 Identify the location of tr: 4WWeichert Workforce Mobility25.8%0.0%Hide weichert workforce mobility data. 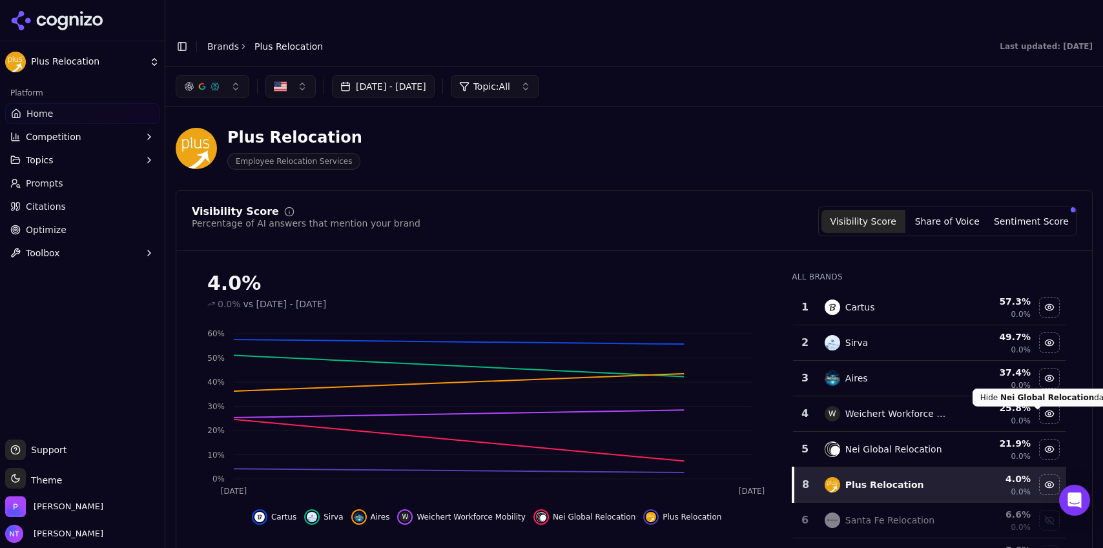
(929, 414).